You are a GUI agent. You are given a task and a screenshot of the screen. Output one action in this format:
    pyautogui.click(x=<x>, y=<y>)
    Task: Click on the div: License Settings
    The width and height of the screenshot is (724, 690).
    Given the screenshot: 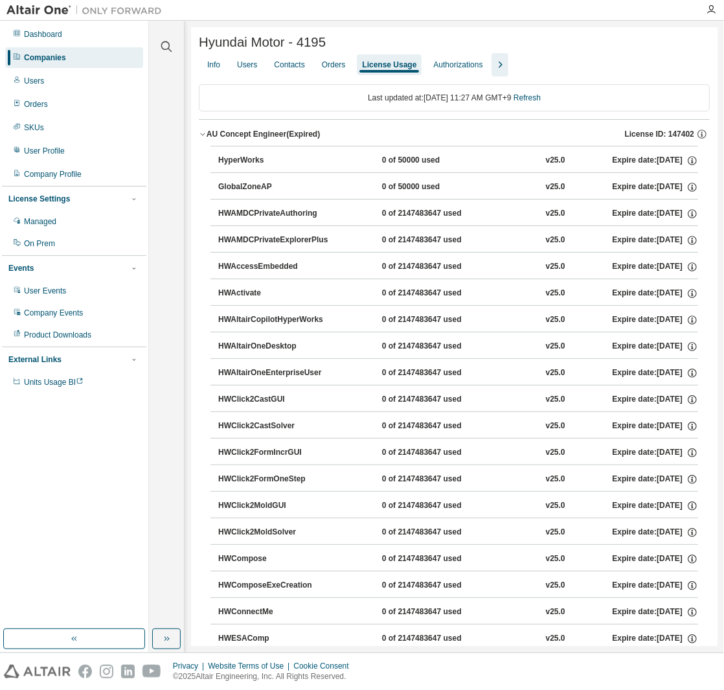 What is the action you would take?
    pyautogui.click(x=39, y=199)
    